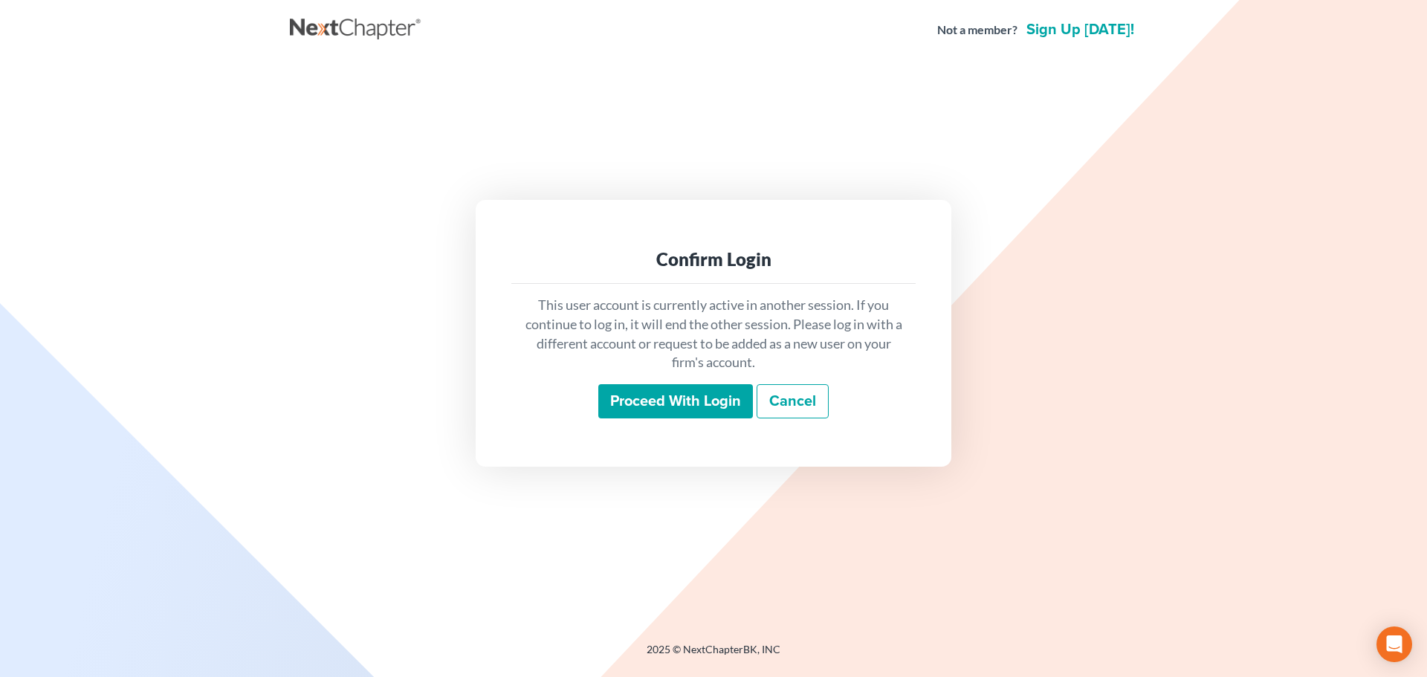 The image size is (1427, 677). I want to click on input: Proceed with login, so click(675, 401).